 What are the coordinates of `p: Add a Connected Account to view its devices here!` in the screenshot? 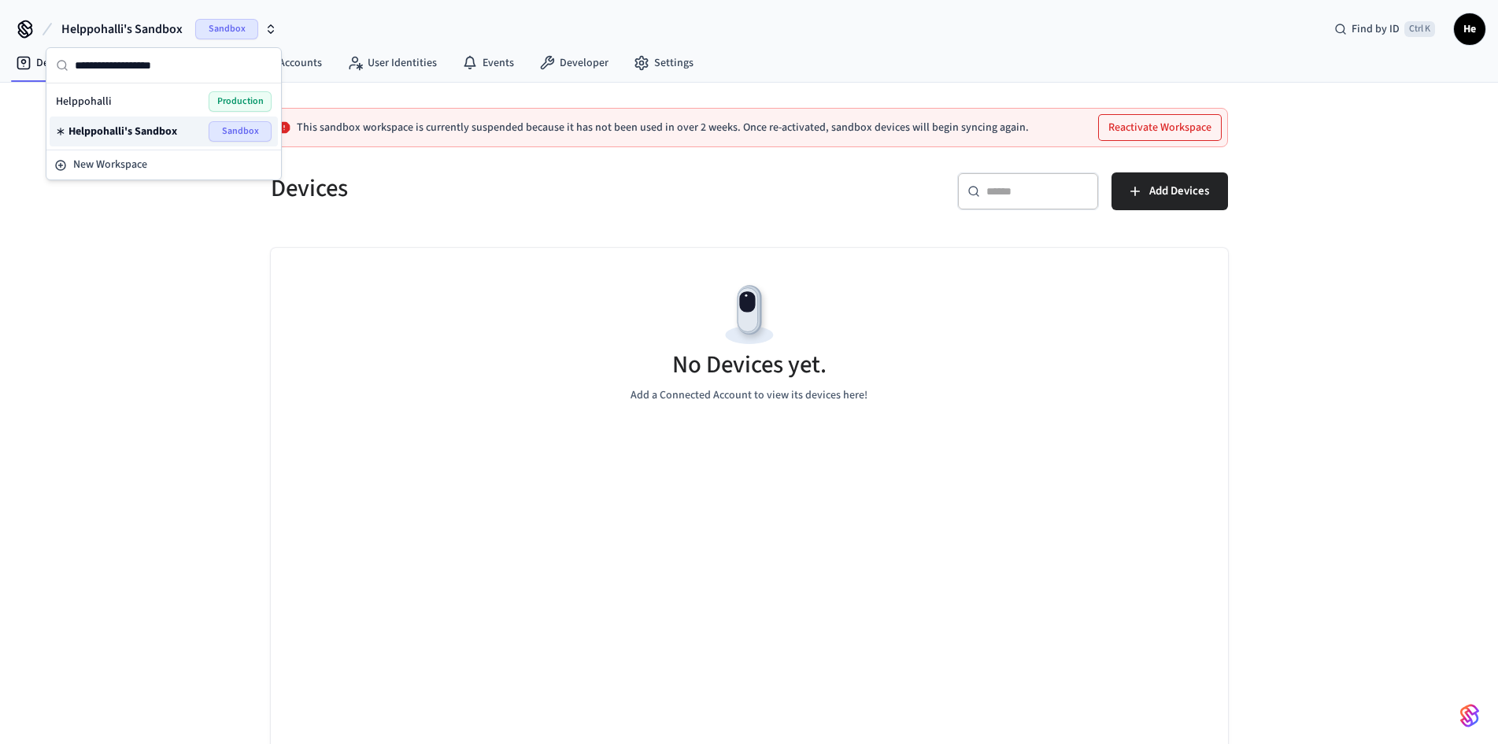 It's located at (748, 395).